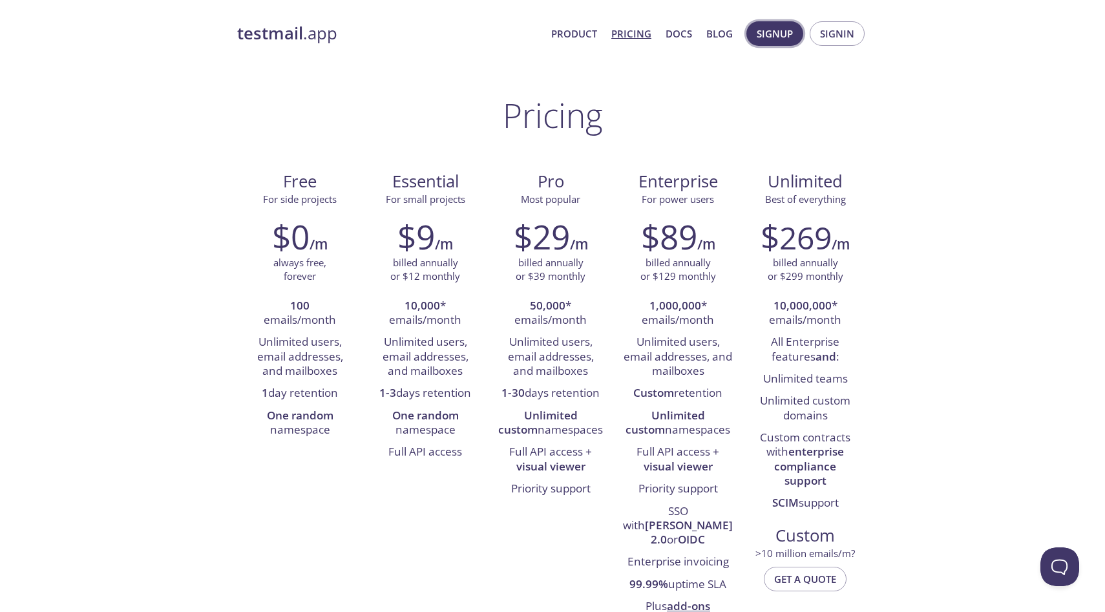  Describe the element at coordinates (805, 553) in the screenshot. I see `span: > 10 million emails/m?` at that location.